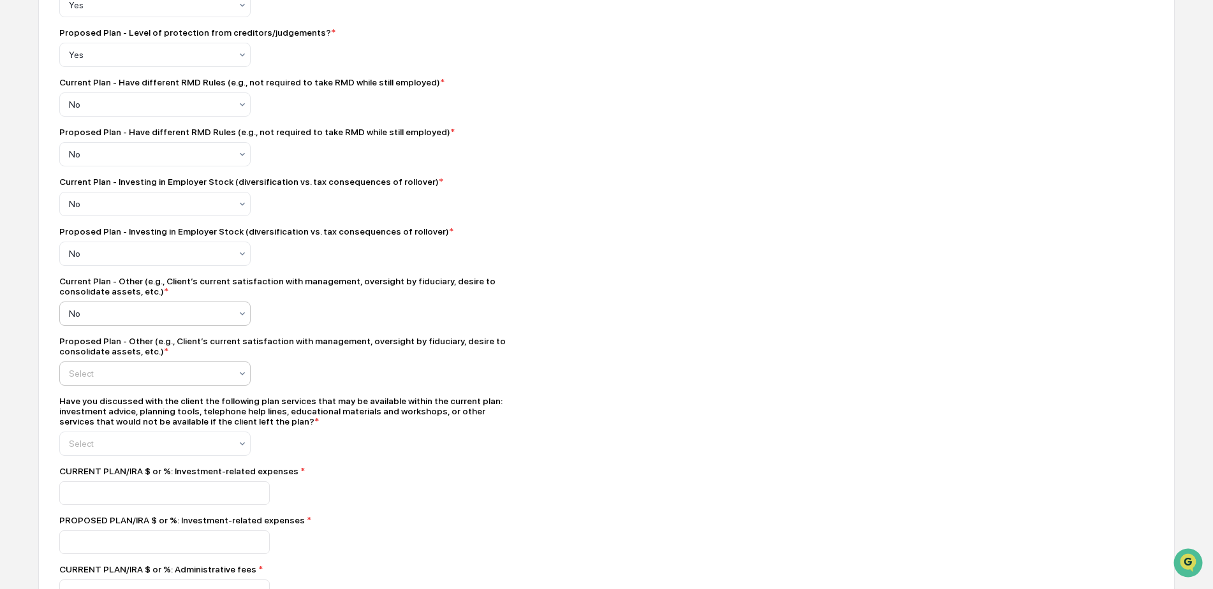 This screenshot has width=1213, height=589. What do you see at coordinates (256, 232) in the screenshot?
I see `div: Proposed Plan - Investing in Employer Stock (diversification vs. tax consequences of rollover)` at bounding box center [256, 232].